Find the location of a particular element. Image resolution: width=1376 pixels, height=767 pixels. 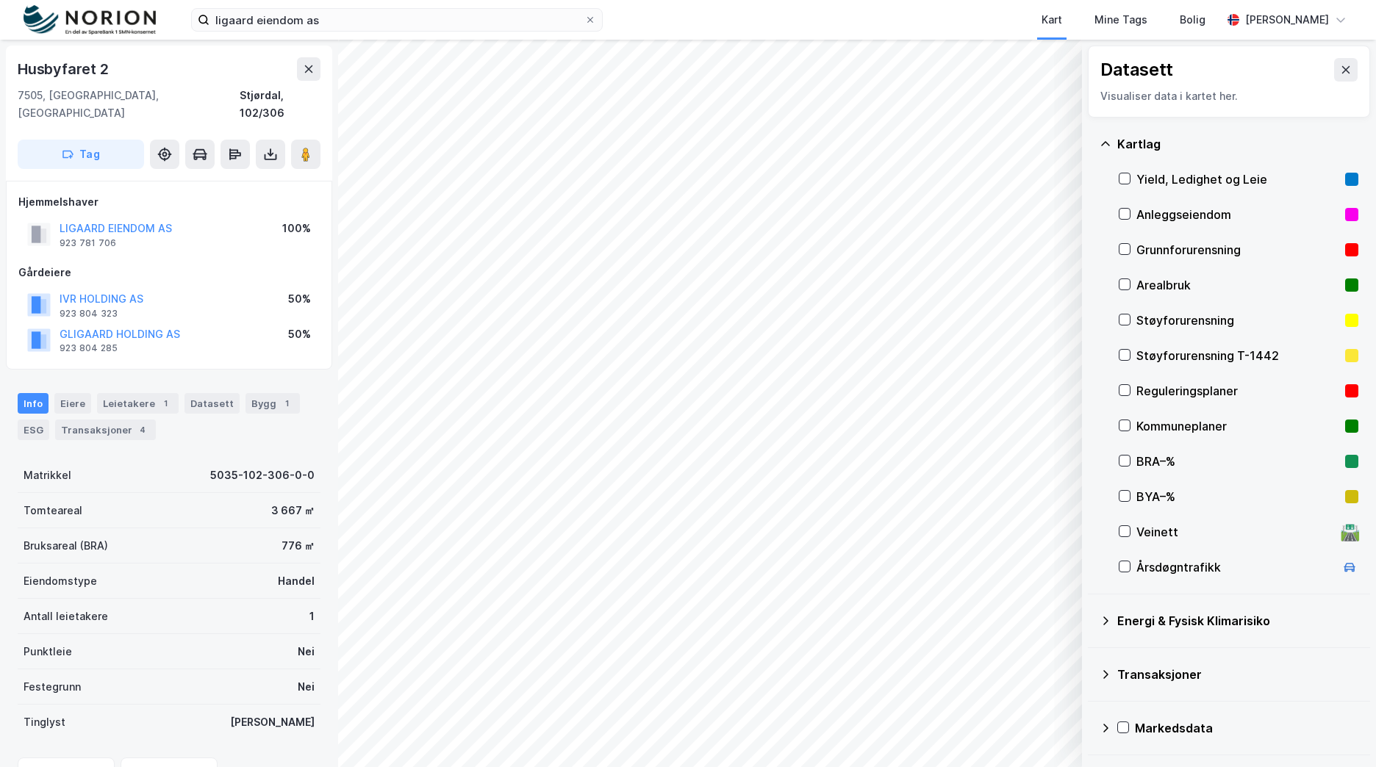

div: Bygg is located at coordinates (273, 404).